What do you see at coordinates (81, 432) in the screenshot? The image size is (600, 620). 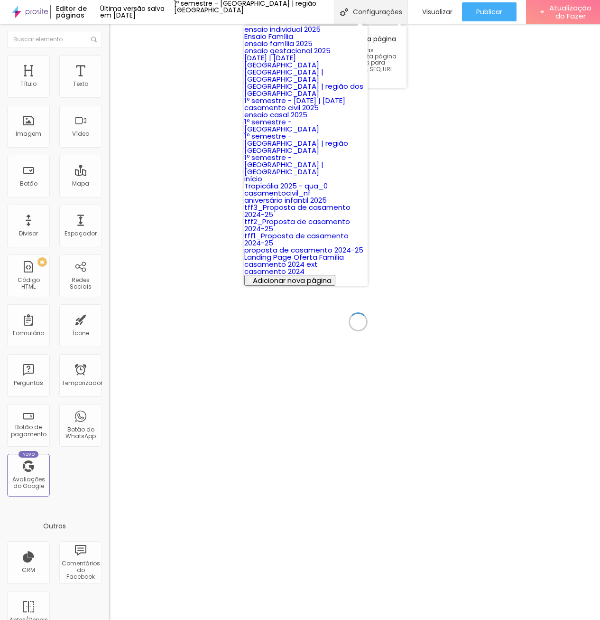 I see `font: Botão do WhatsApp` at bounding box center [81, 432].